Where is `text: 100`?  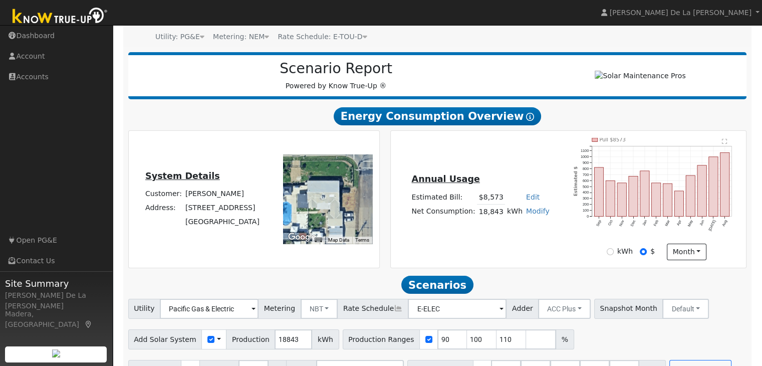
text: 100 is located at coordinates (586, 210).